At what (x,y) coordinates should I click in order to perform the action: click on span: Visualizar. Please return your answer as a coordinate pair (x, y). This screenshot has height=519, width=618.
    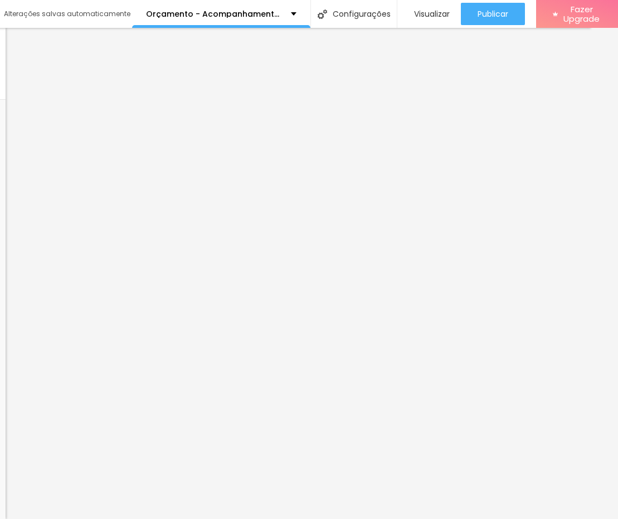
    Looking at the image, I should click on (432, 14).